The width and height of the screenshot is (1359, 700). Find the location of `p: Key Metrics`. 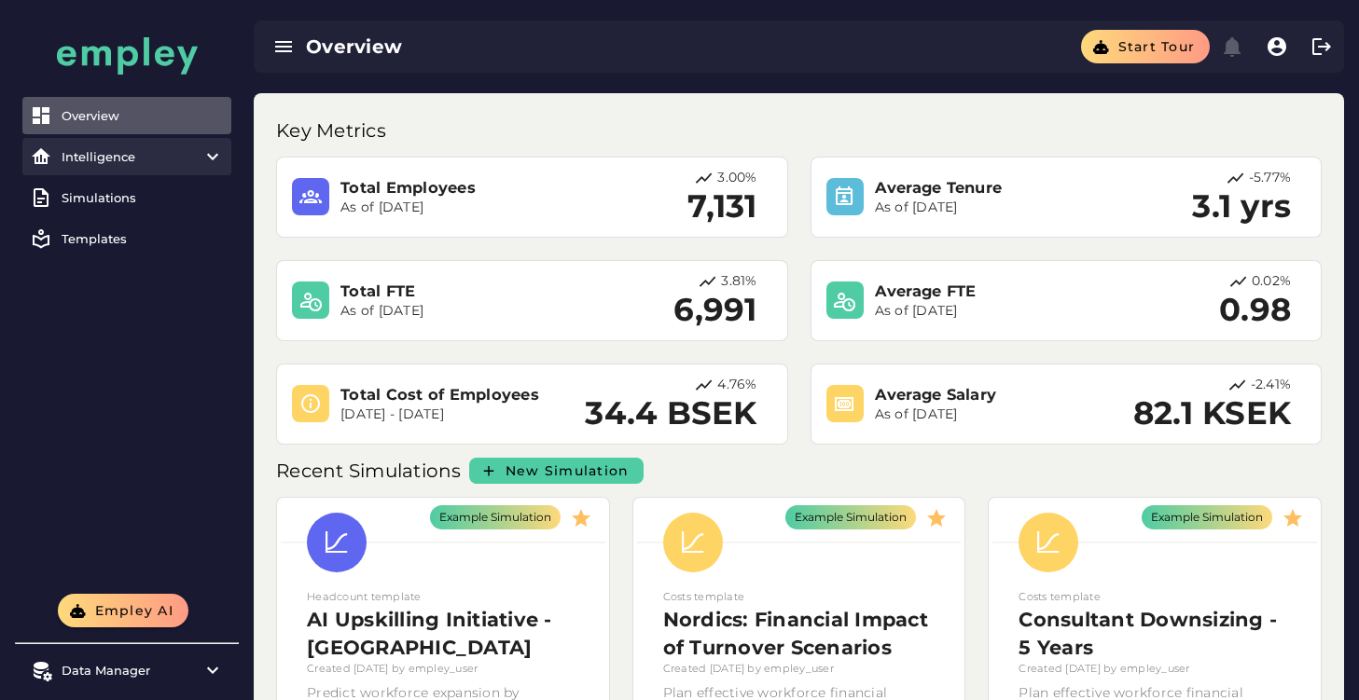

p: Key Metrics is located at coordinates (333, 131).